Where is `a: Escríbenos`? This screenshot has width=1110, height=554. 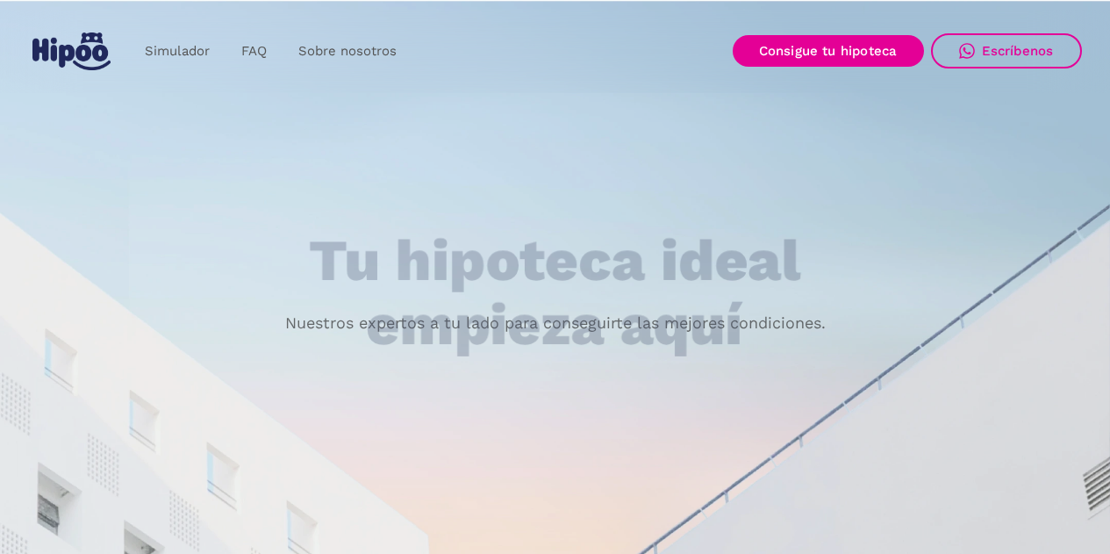
a: Escríbenos is located at coordinates (1006, 51).